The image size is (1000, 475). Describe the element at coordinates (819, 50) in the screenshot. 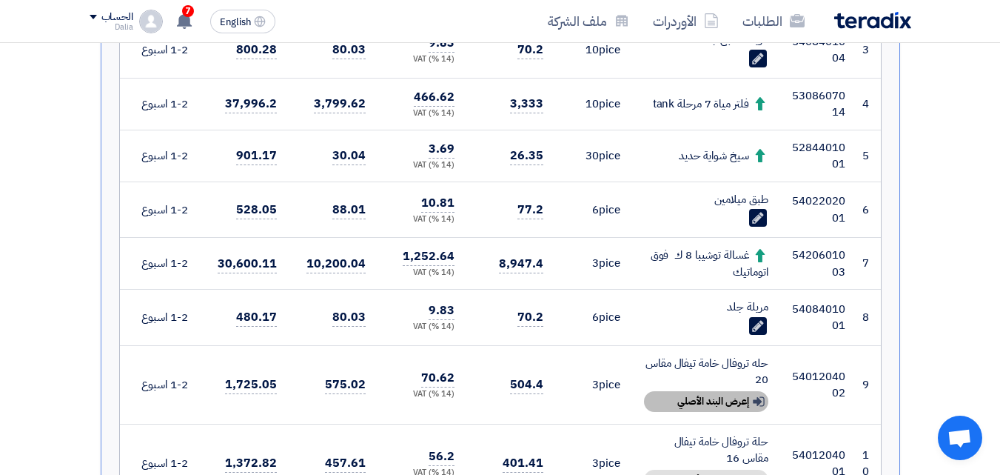

I see `td: 5408401004` at that location.